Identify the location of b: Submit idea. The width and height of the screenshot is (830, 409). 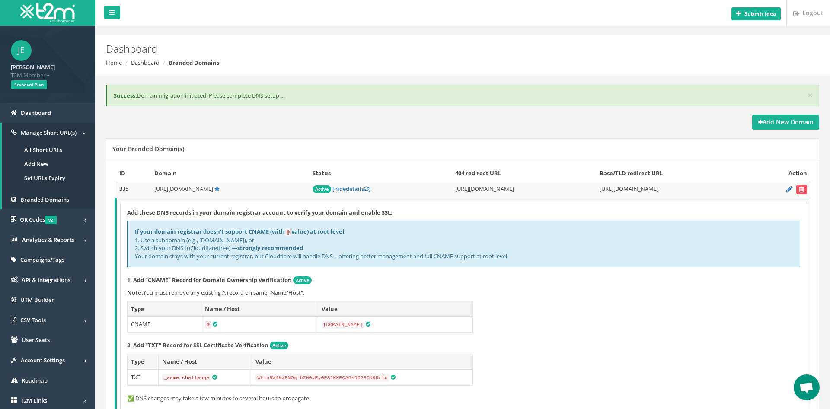
(760, 13).